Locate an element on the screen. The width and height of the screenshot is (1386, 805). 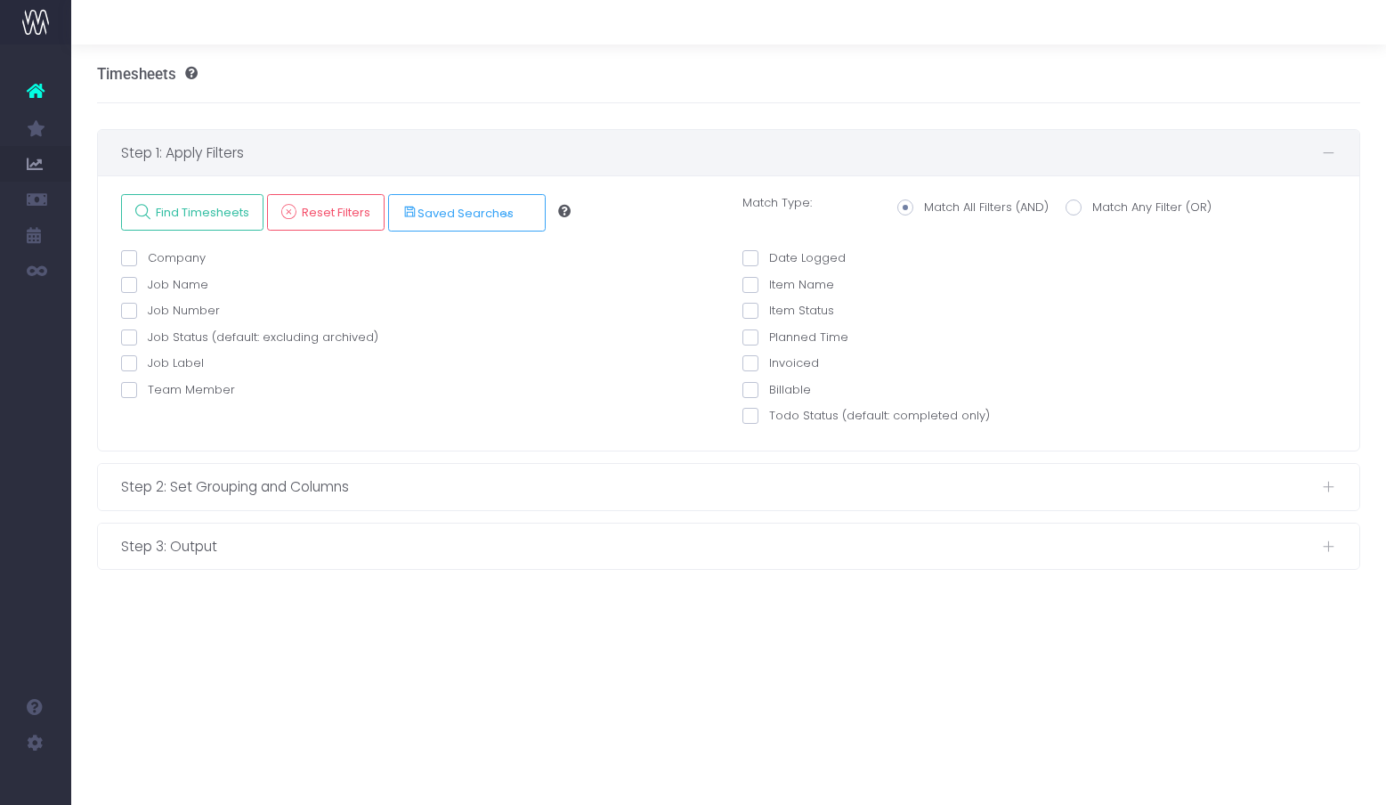
a: Reset Filters is located at coordinates (326, 212).